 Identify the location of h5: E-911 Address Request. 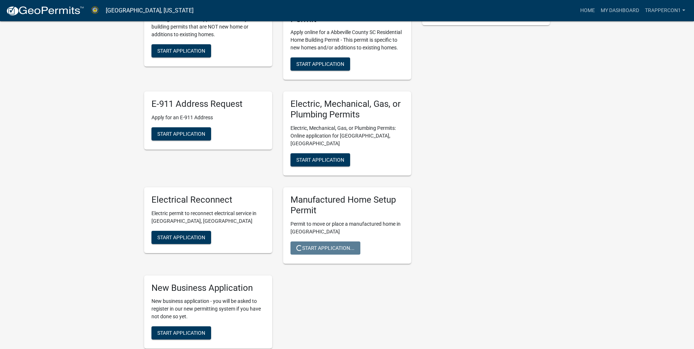
(208, 104).